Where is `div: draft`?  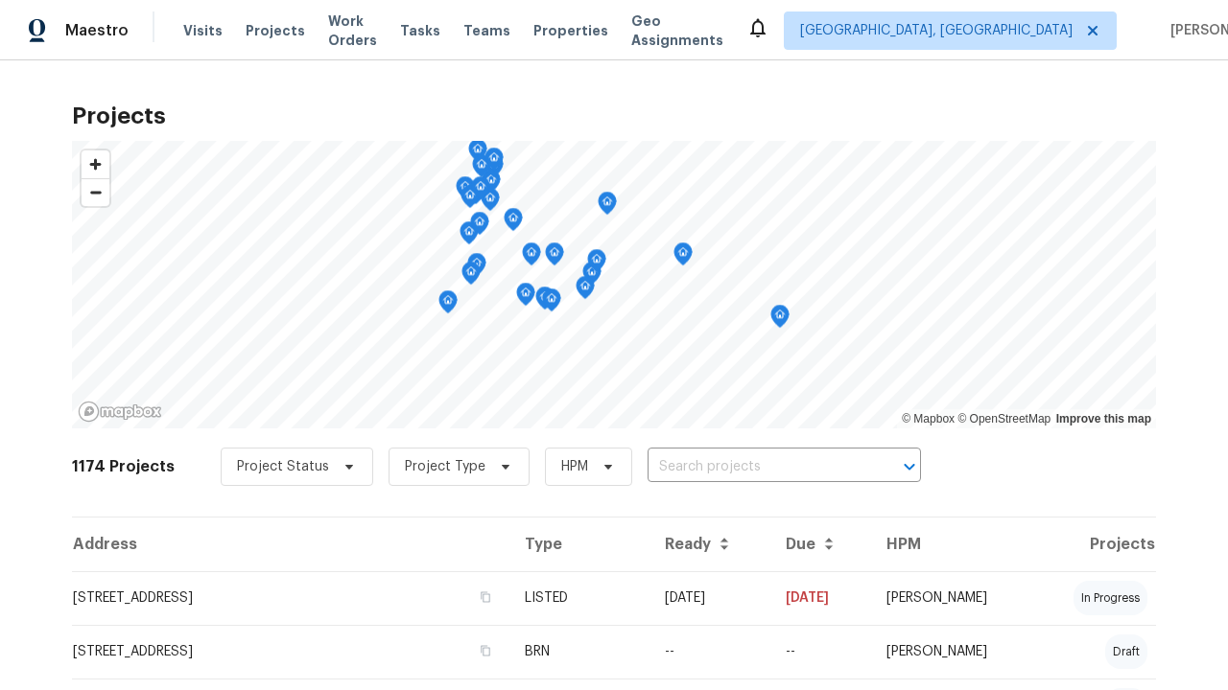
div: draft is located at coordinates (1126, 652).